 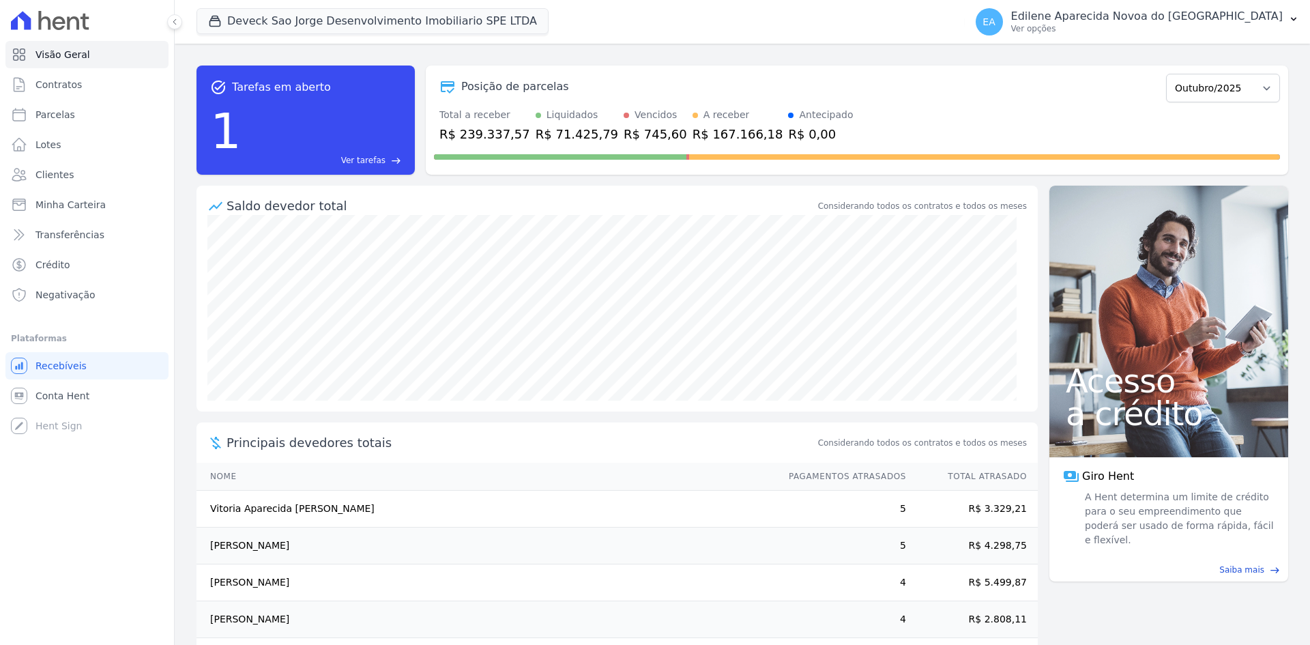 What do you see at coordinates (87, 338) in the screenshot?
I see `div: Plataformas` at bounding box center [87, 338].